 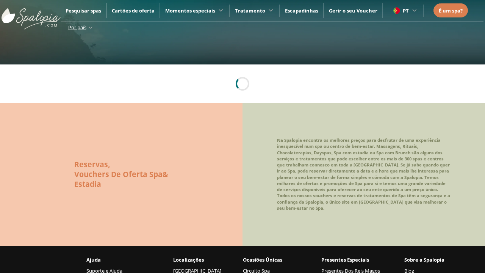 I want to click on span: Cartões de oferta, so click(x=133, y=11).